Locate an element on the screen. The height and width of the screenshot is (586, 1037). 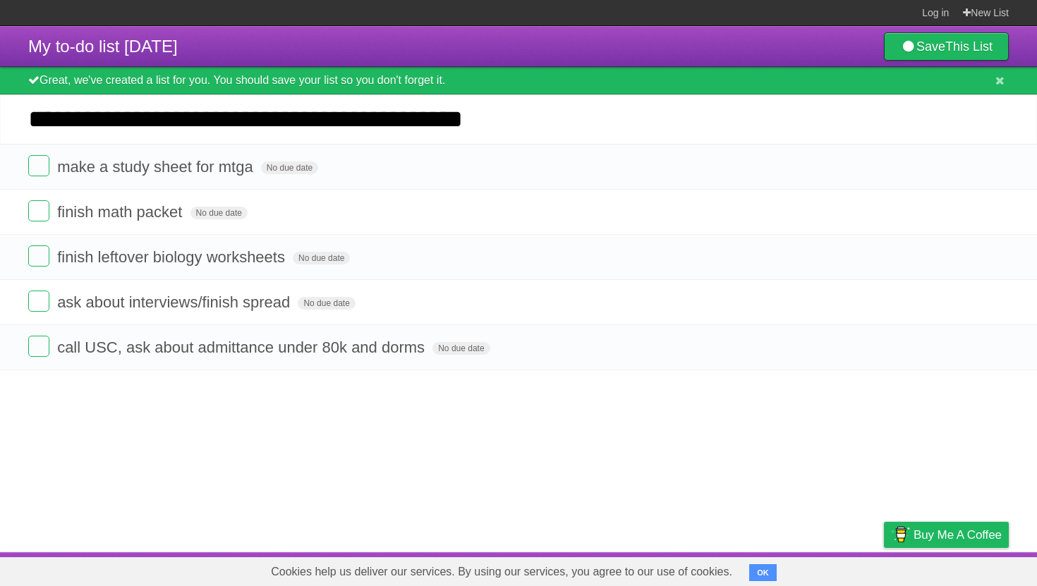
a: Developers is located at coordinates (771, 569).